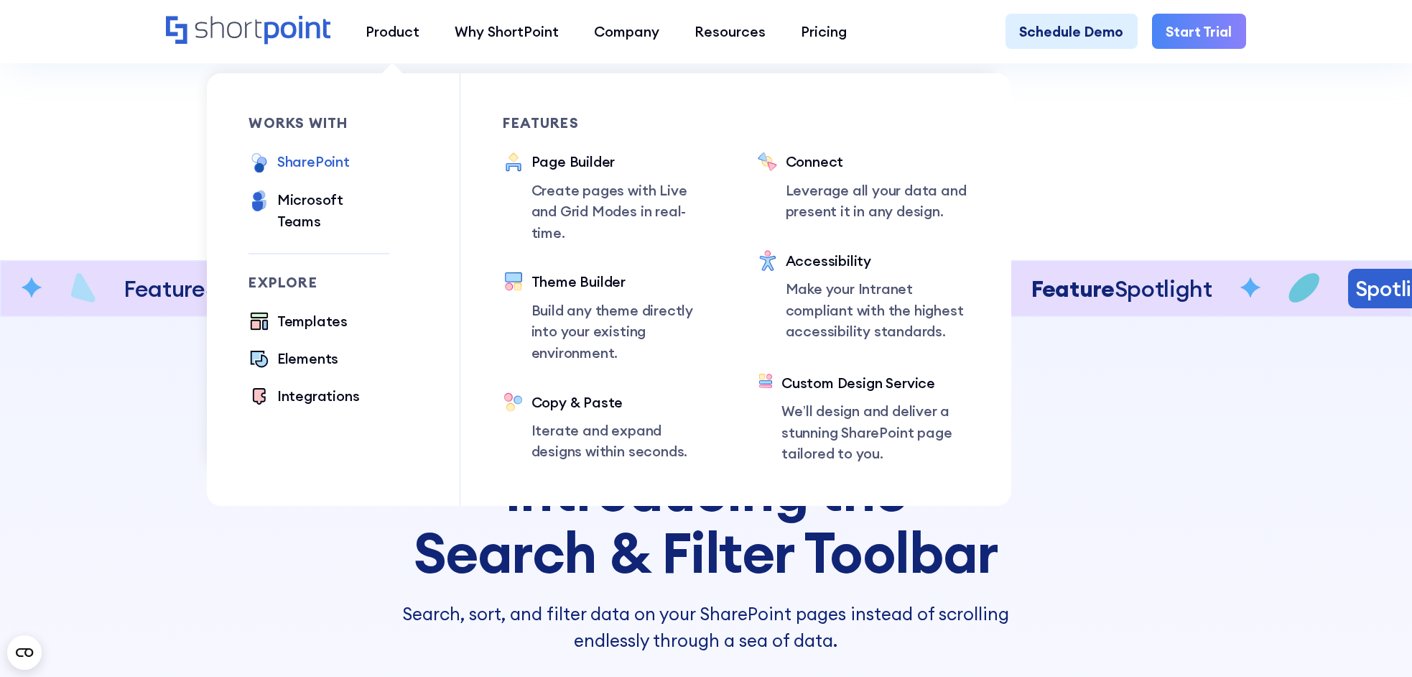 This screenshot has width=1412, height=677. What do you see at coordinates (318, 395) in the screenshot?
I see `div: Integrations` at bounding box center [318, 395].